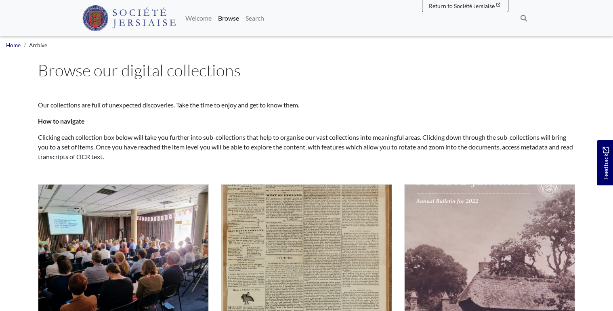 The height and width of the screenshot is (311, 613). What do you see at coordinates (61, 121) in the screenshot?
I see `strong: How to navigate` at bounding box center [61, 121].